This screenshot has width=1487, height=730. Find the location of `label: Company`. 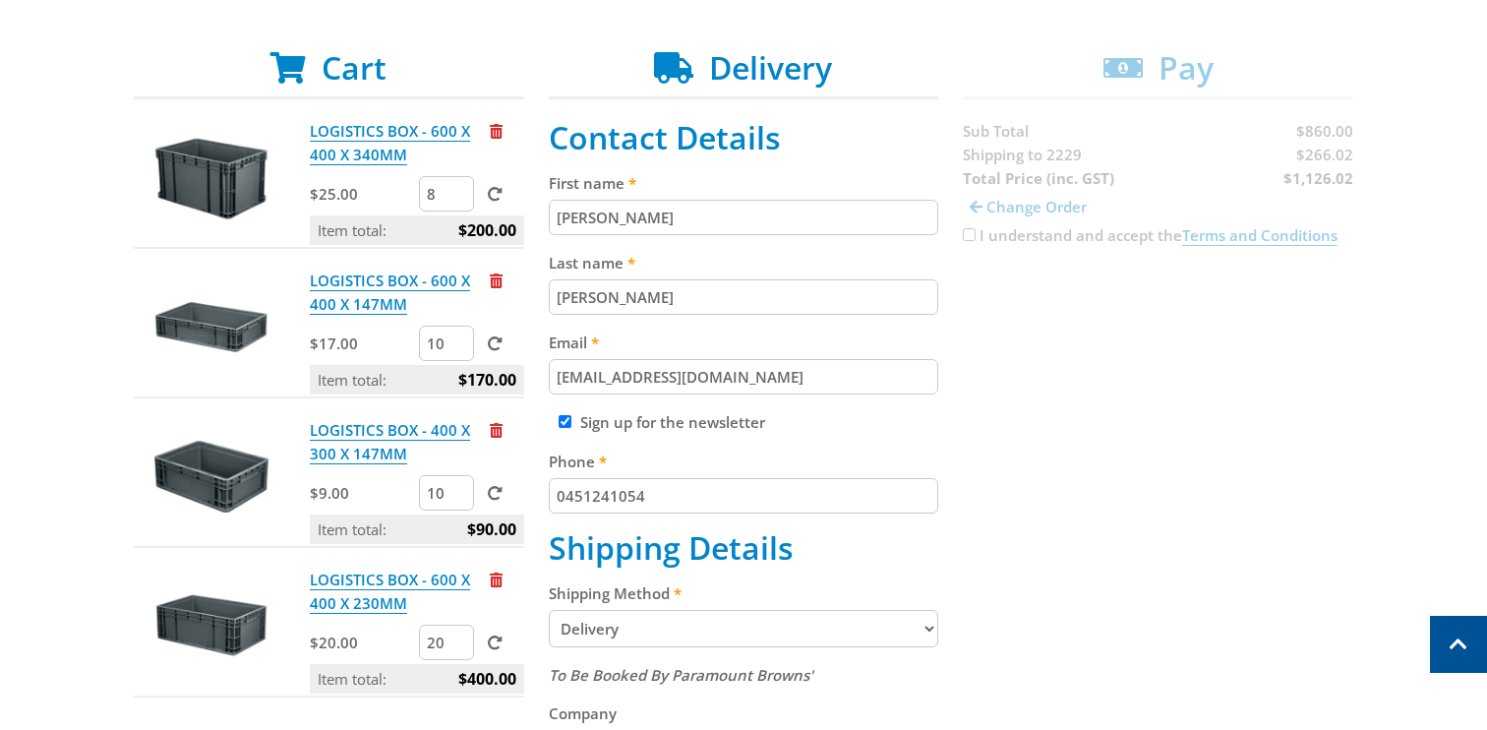

label: Company is located at coordinates (743, 713).